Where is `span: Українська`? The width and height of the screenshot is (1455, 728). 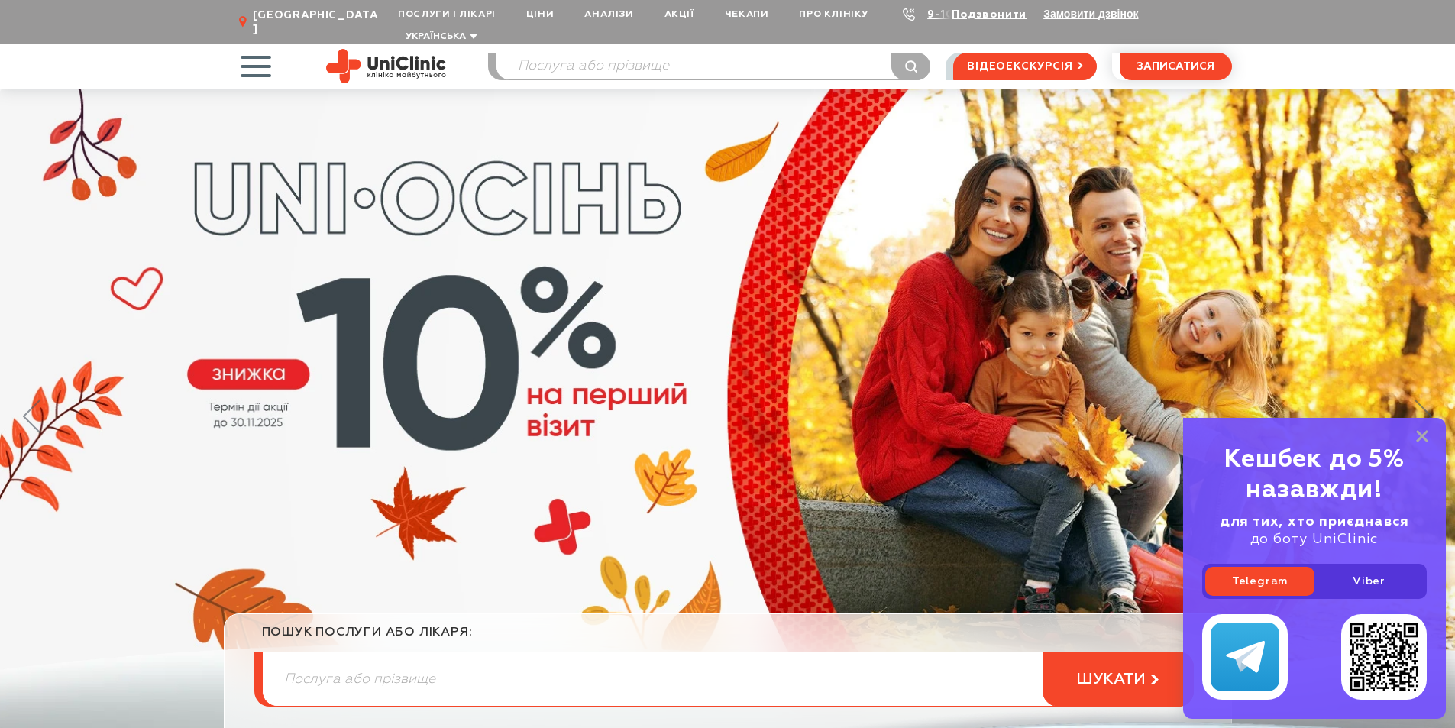
span: Українська is located at coordinates (435, 37).